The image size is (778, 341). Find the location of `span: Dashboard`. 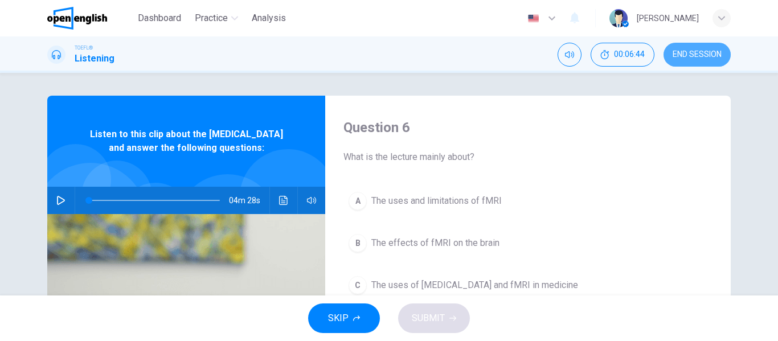

span: Dashboard is located at coordinates (159, 18).